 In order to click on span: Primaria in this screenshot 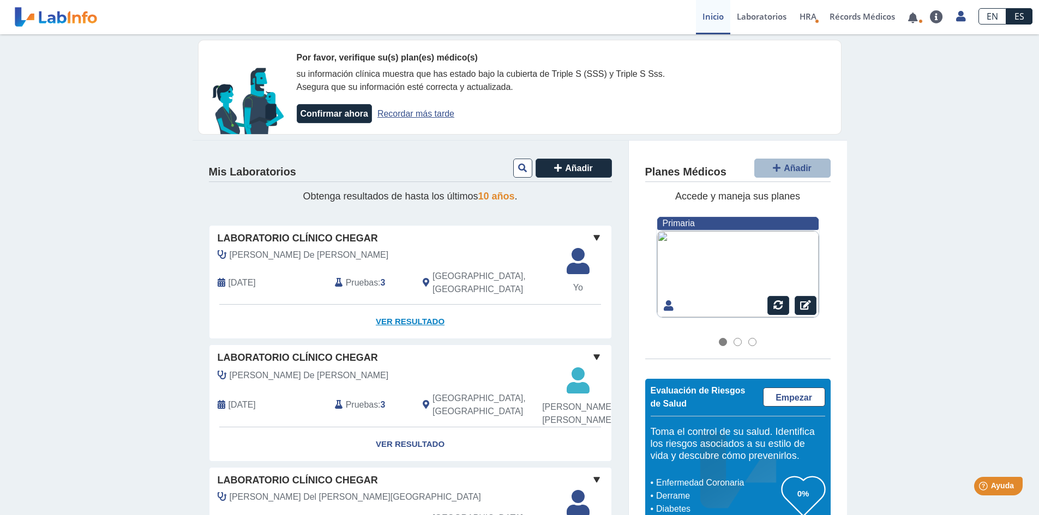, I will do `click(679, 223)`.